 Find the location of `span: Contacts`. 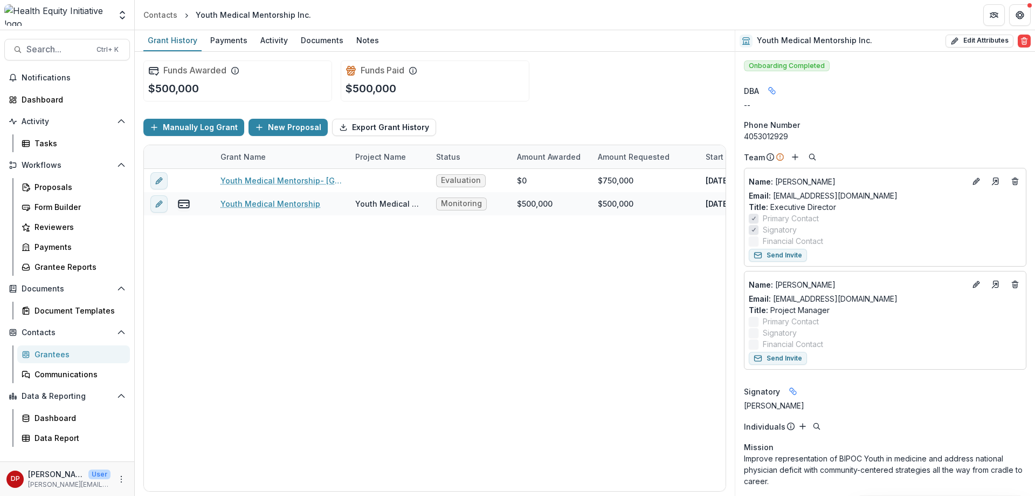

span: Contacts is located at coordinates (67, 332).